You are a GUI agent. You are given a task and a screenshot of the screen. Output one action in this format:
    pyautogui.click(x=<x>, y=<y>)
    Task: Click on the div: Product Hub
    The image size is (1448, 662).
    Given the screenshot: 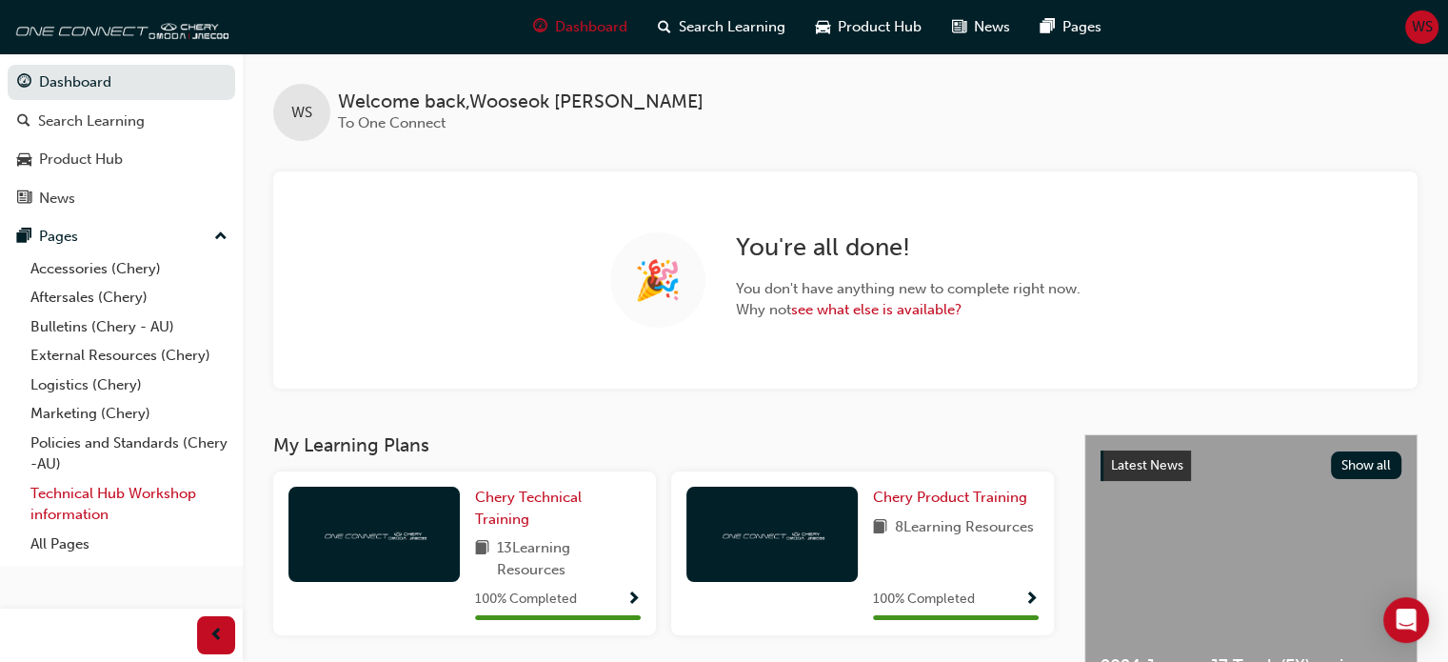 What is the action you would take?
    pyautogui.click(x=81, y=159)
    